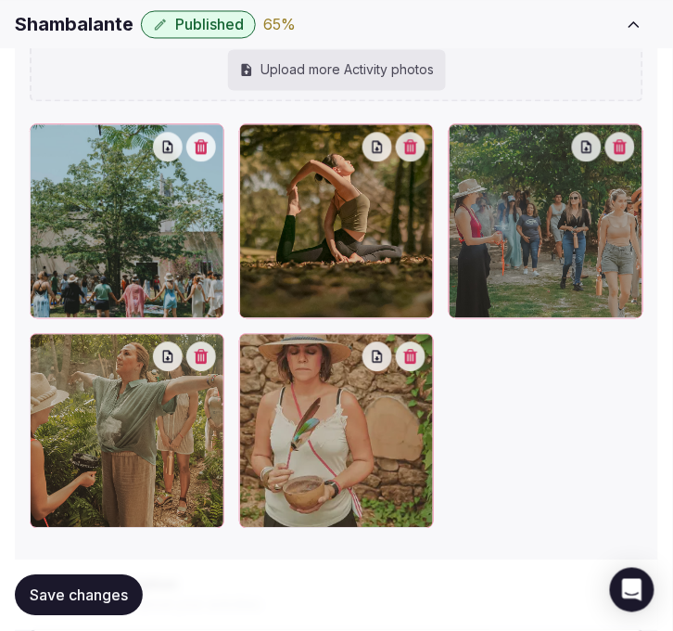 Image resolution: width=673 pixels, height=631 pixels. Describe the element at coordinates (337, 221) in the screenshot. I see `div: Shambalanté-venue-activities-4.jpg` at that location.